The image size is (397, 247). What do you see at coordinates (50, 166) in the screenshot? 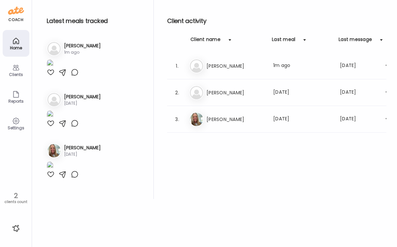
I see `img: images%2FM3u1mqLYcKO2FLqPngGbWgPQZM43%2Ffavorites%2FCyslxG3MnFrwRnRSKP4G_1080` at bounding box center [50, 166].